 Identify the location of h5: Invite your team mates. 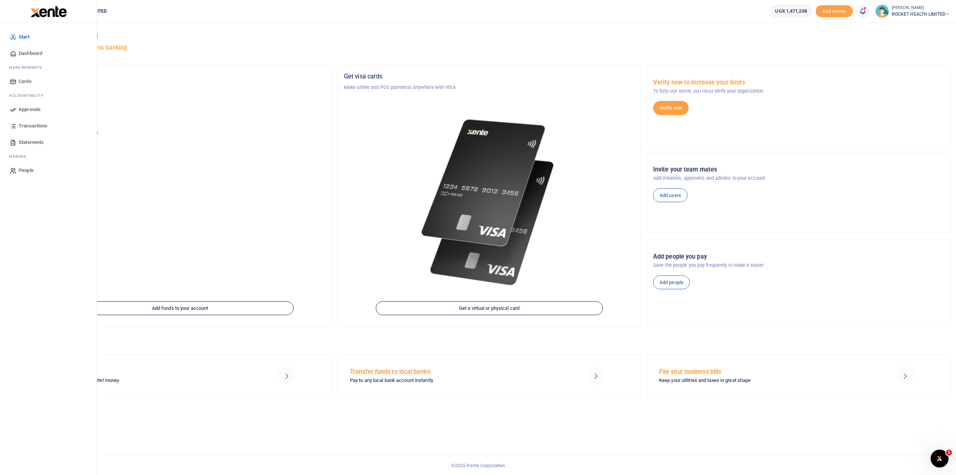
(798, 170).